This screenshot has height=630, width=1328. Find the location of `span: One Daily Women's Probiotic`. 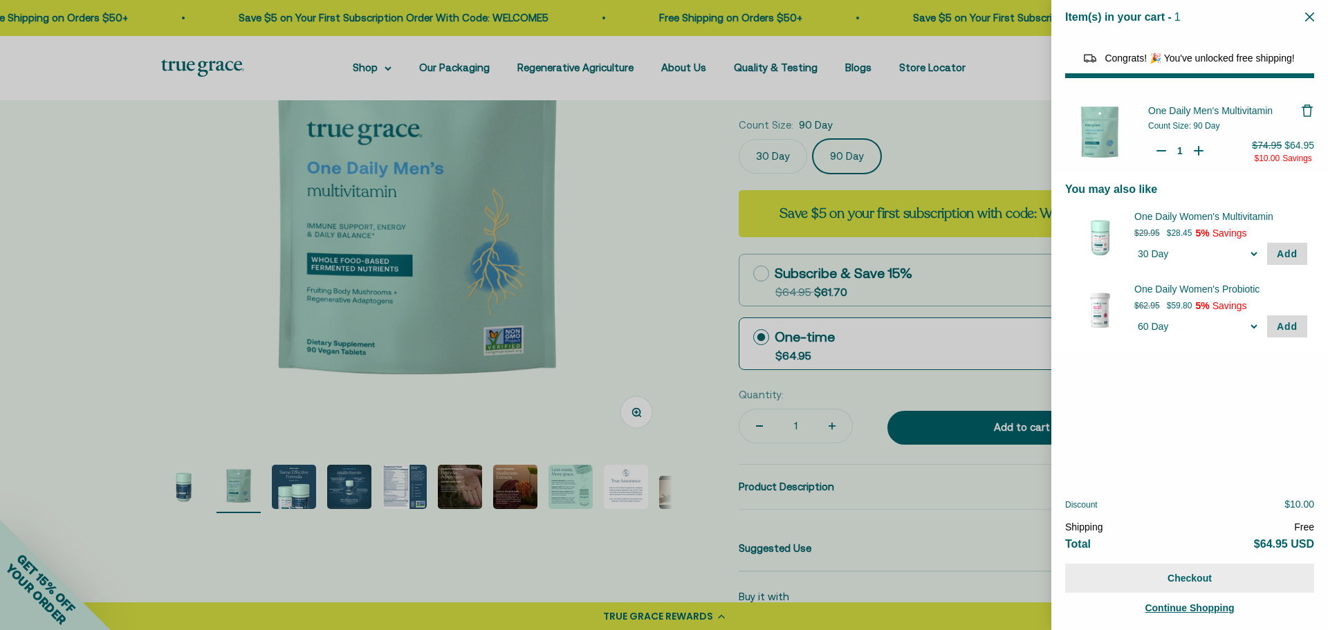

span: One Daily Women's Probiotic is located at coordinates (1212, 289).